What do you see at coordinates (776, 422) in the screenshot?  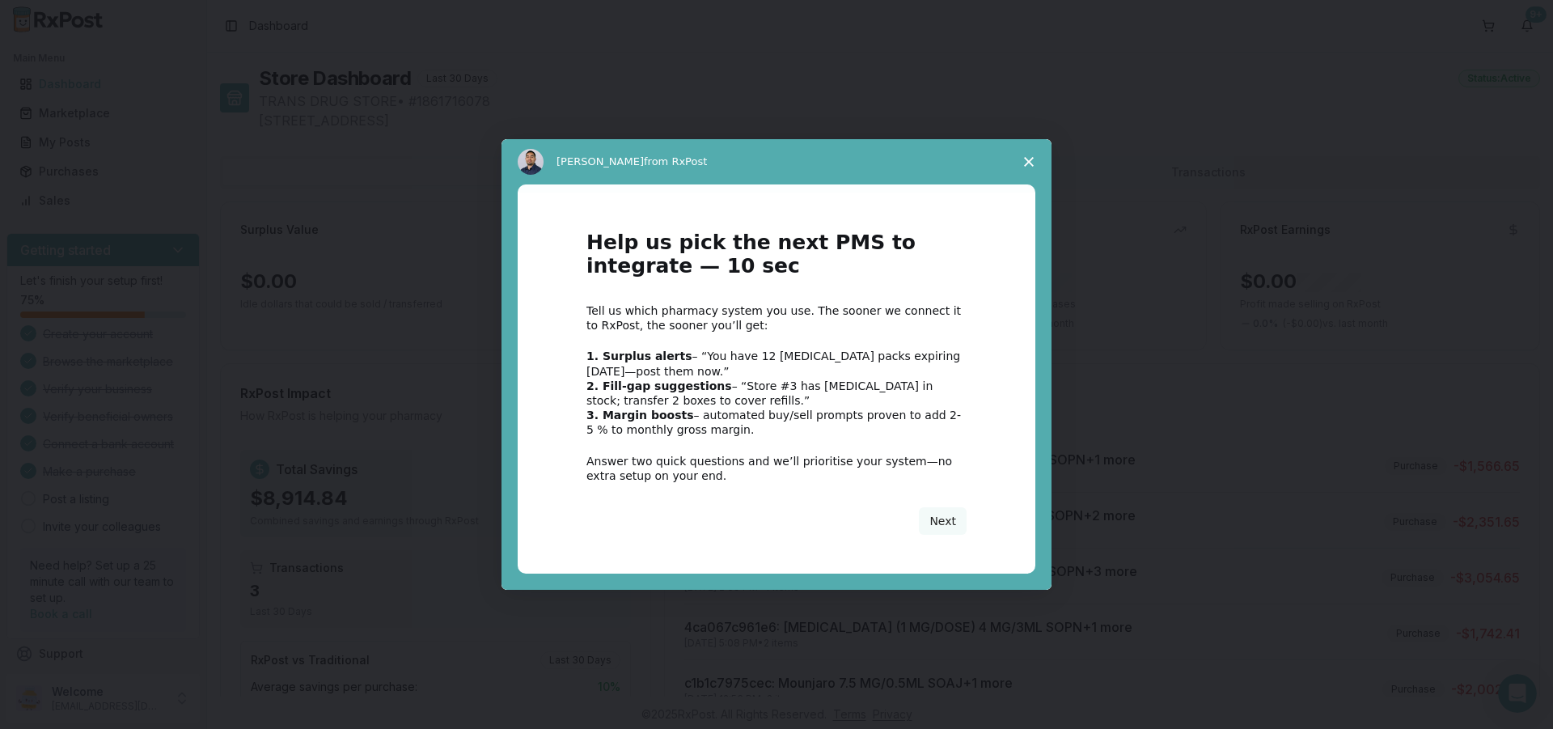 I see `div: – automated buy/sell prompts proven to add 2-5 % to monthly gross margin.` at bounding box center [776, 422].